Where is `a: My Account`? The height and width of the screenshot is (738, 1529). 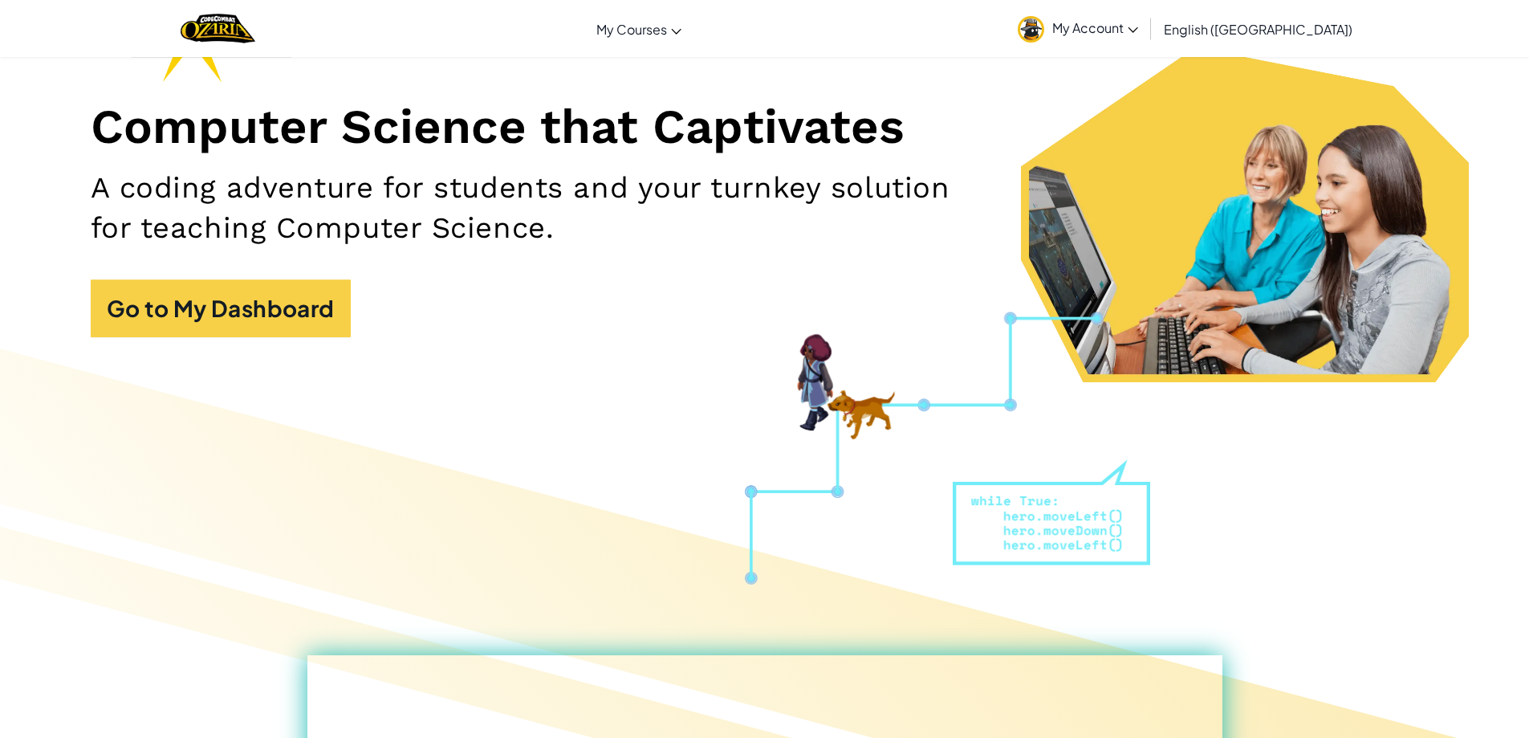 a: My Account is located at coordinates (1078, 28).